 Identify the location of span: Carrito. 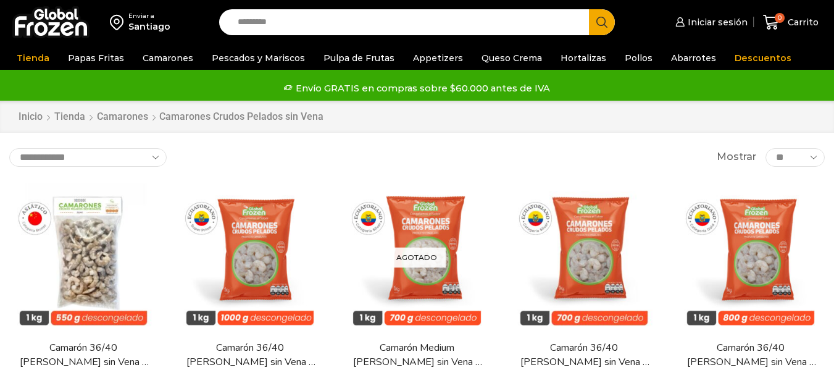
(802, 22).